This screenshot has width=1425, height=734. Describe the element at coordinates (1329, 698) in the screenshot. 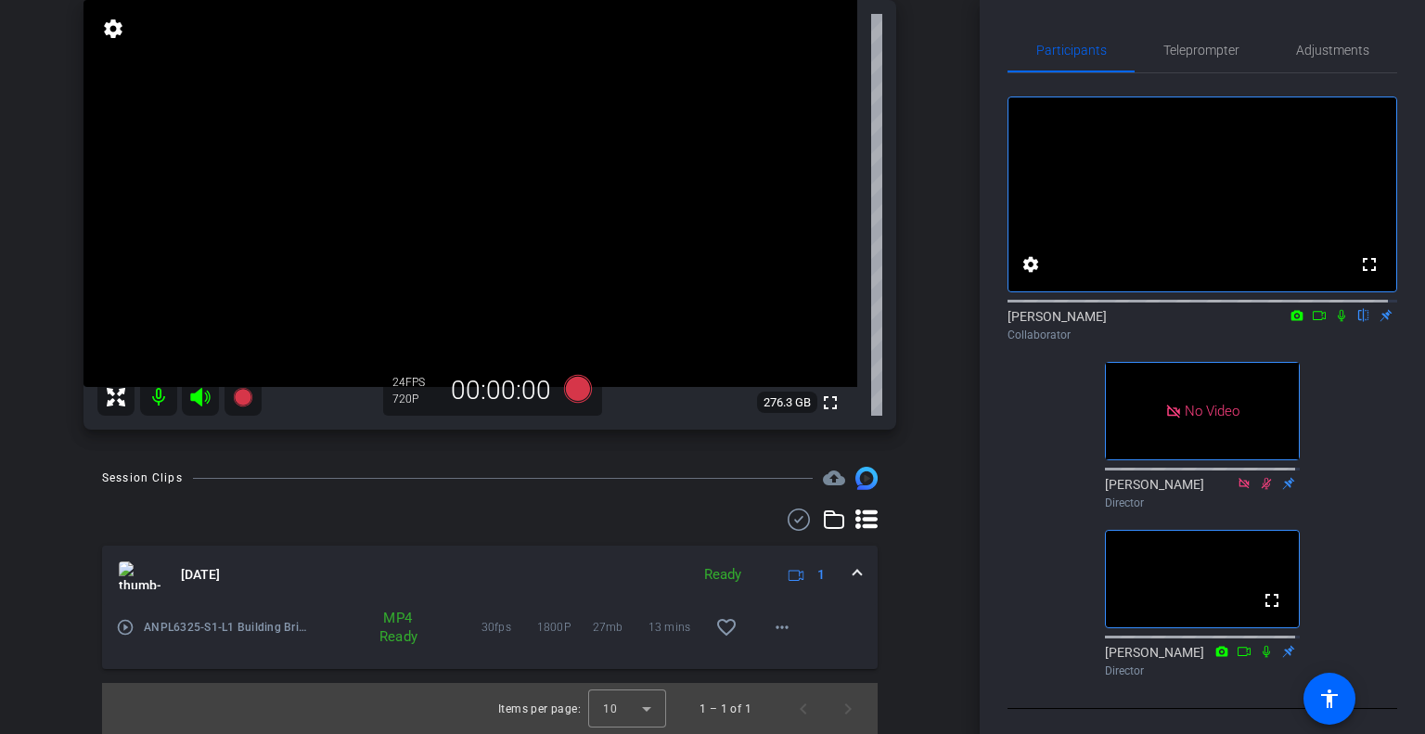

I see `mat-icon: accessibility` at that location.